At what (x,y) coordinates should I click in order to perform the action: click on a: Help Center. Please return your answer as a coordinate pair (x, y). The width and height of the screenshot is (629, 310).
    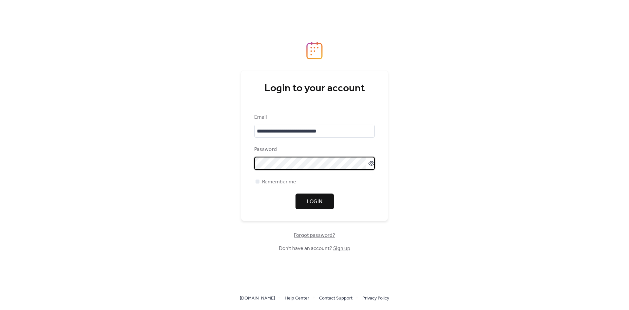
    Looking at the image, I should click on (297, 298).